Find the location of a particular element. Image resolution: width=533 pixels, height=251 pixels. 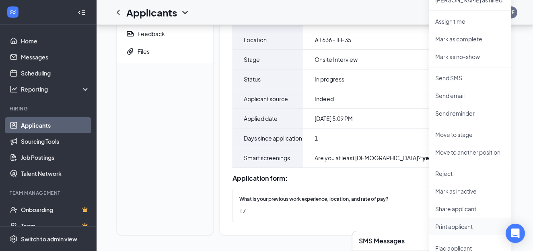

a: Home is located at coordinates (55, 41).